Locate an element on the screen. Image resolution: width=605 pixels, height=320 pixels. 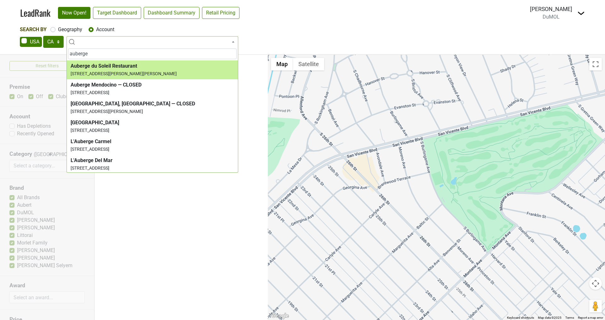
label: Account is located at coordinates (105, 30).